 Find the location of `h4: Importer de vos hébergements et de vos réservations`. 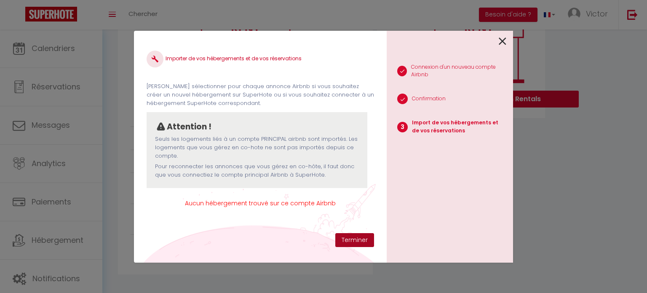

h4: Importer de vos hébergements et de vos réservations is located at coordinates (261, 59).